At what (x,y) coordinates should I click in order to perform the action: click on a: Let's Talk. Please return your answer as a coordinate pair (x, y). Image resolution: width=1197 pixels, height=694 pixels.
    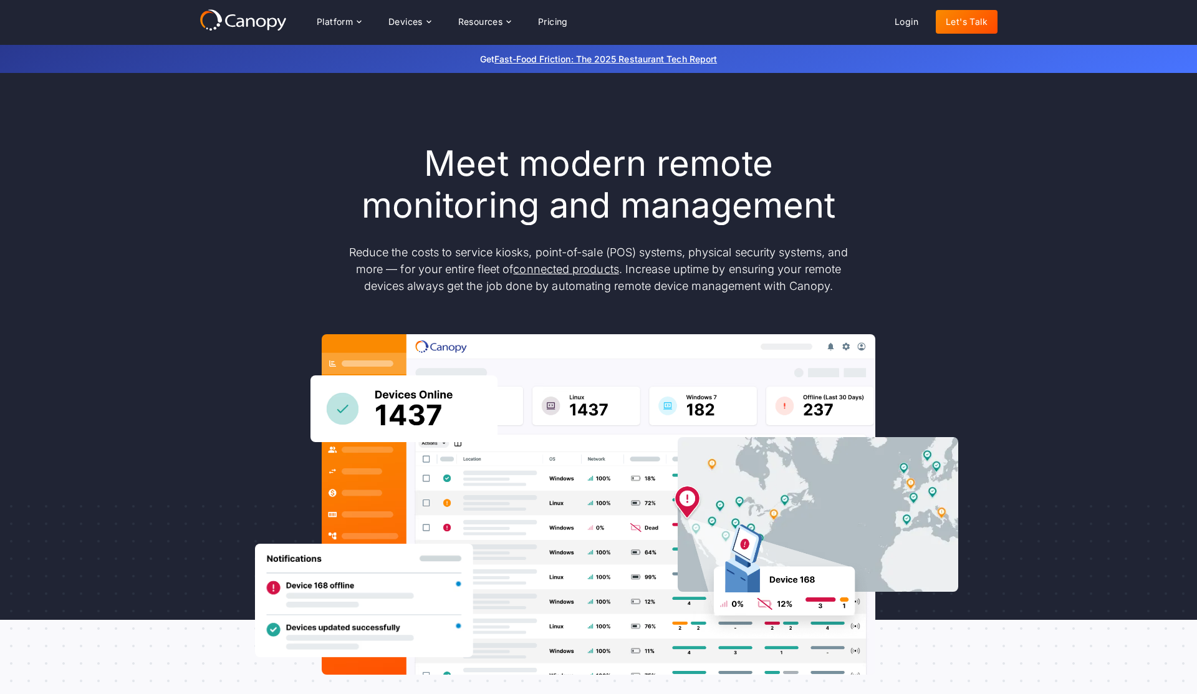
    Looking at the image, I should click on (966, 22).